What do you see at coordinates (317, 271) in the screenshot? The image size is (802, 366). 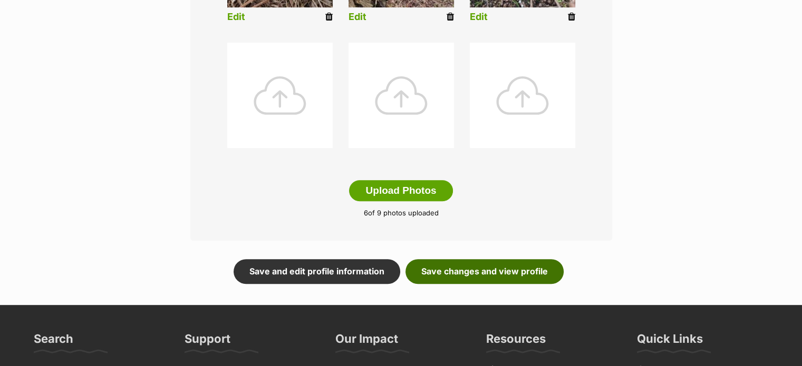 I see `a: Save and edit profile information` at bounding box center [317, 271].